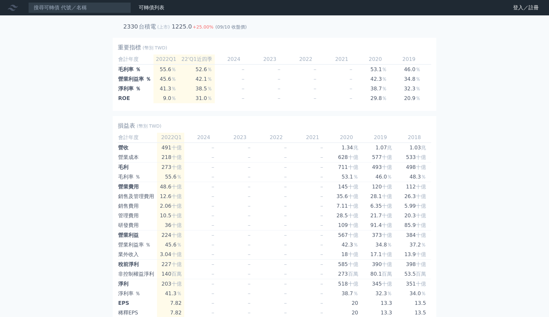 The width and height of the screenshot is (549, 317). I want to click on td: 398, so click(414, 265).